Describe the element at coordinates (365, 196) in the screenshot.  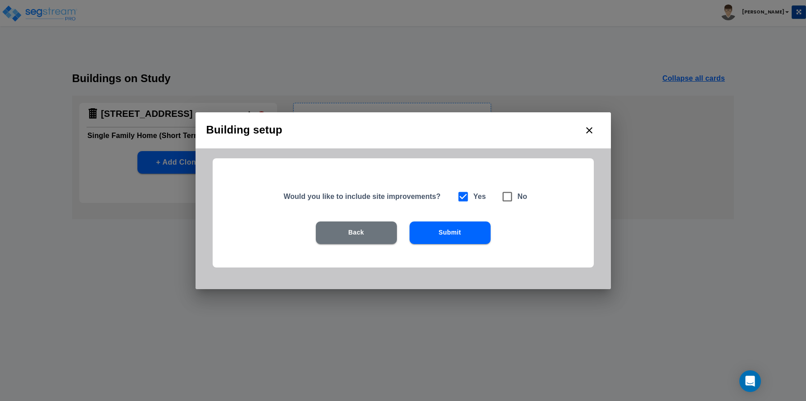
I see `h5: Would you like to include site improvements?` at that location.